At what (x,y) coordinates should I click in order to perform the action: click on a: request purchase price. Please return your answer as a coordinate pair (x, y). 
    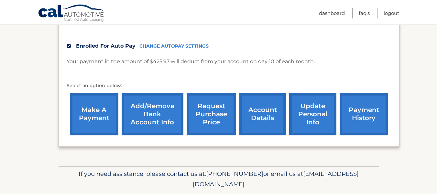
    Looking at the image, I should click on (211, 114).